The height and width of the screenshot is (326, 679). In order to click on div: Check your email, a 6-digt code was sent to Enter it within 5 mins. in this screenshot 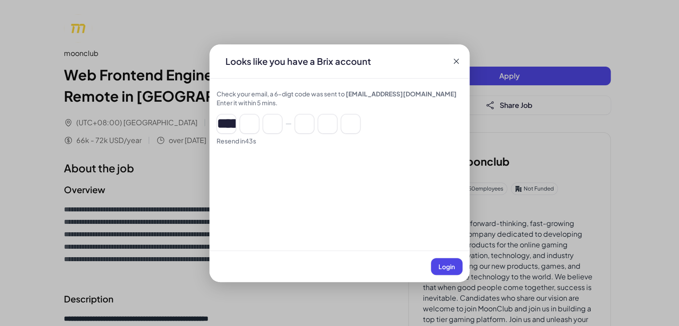, I will do `click(339, 98)`.